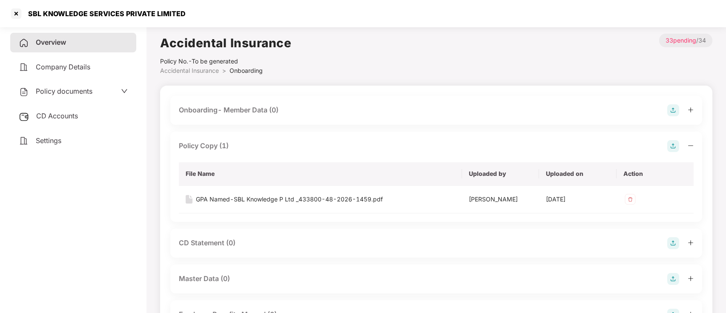  I want to click on div: SBL KNOWLEDGE SERVICES PRIVATE LIMITED, so click(104, 14).